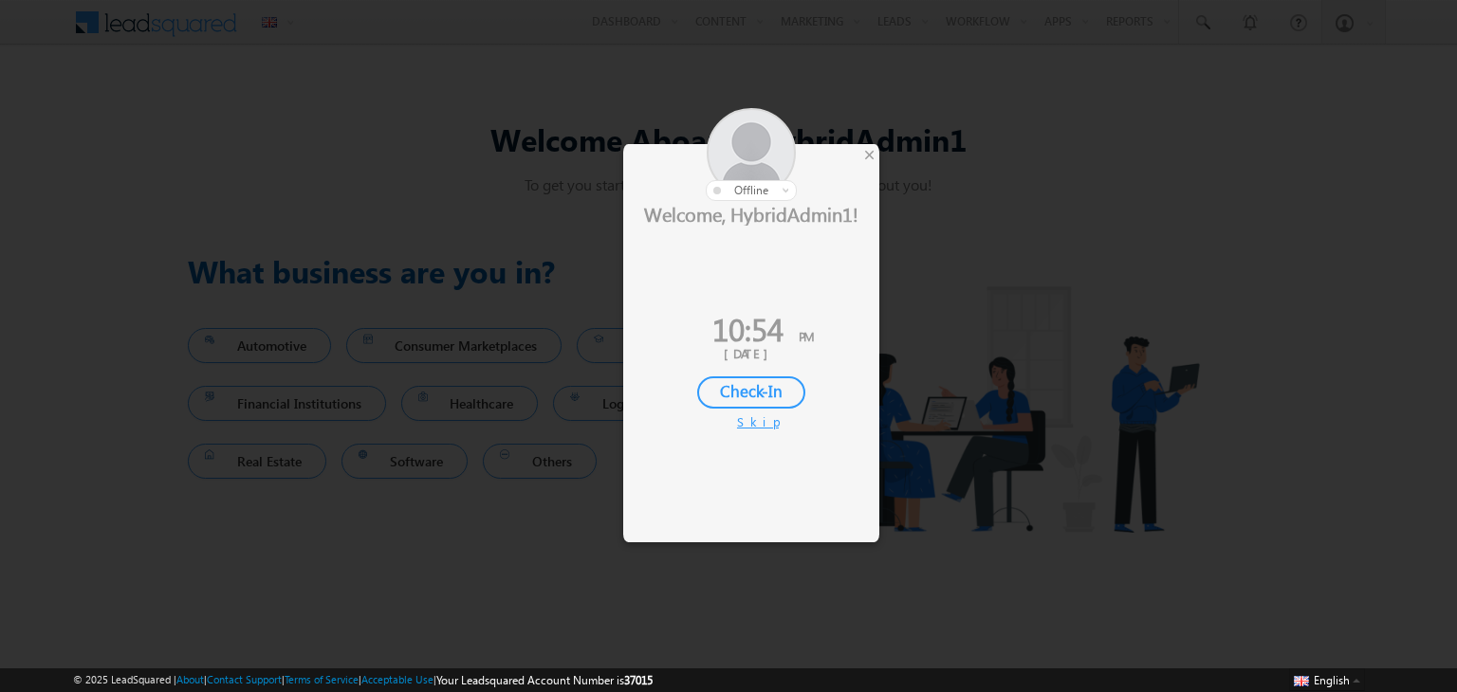 The image size is (1457, 692). I want to click on a: Acceptable Use, so click(397, 679).